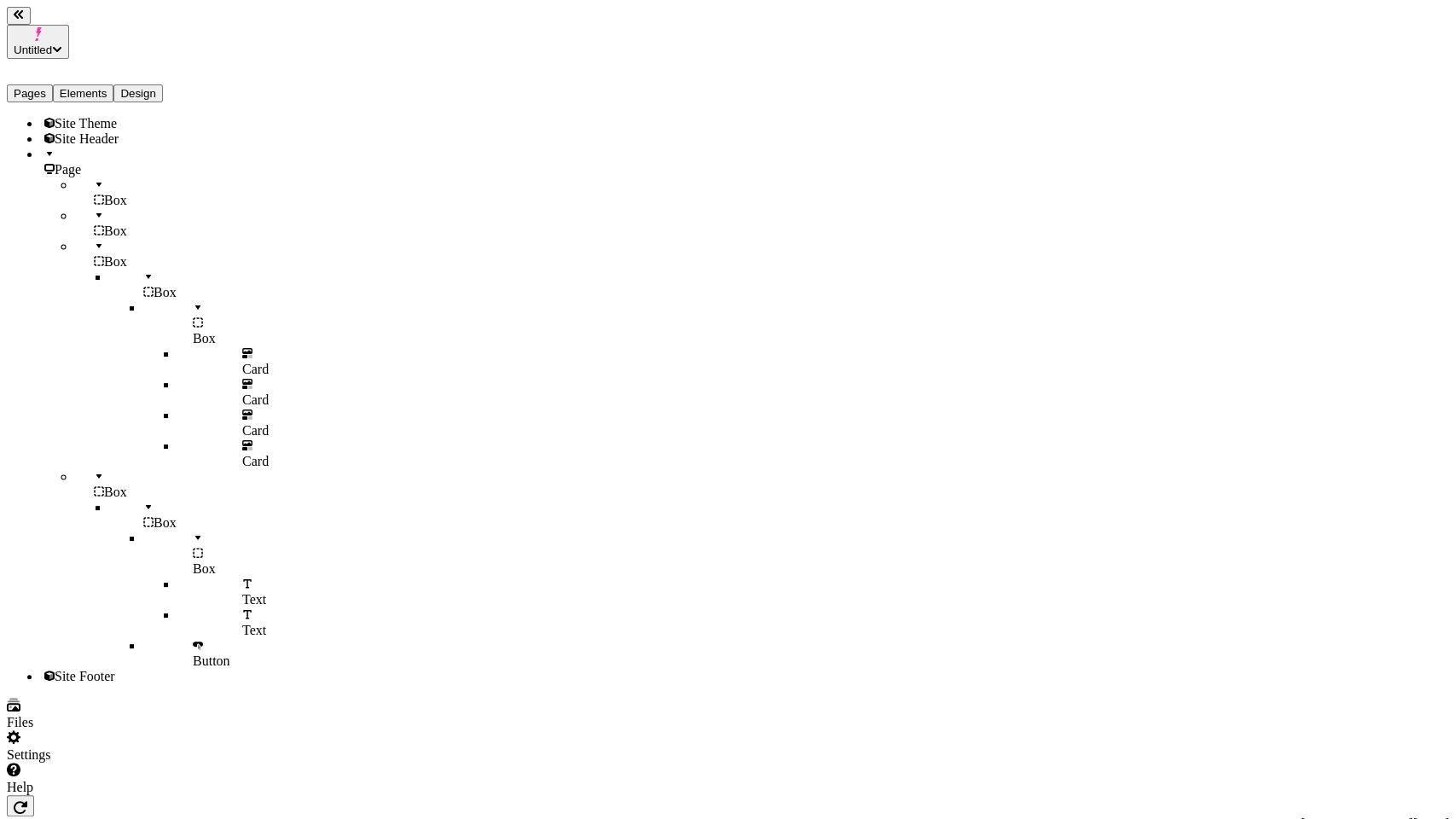  What do you see at coordinates (110, 754) in the screenshot?
I see `div: Settings` at bounding box center [110, 754].